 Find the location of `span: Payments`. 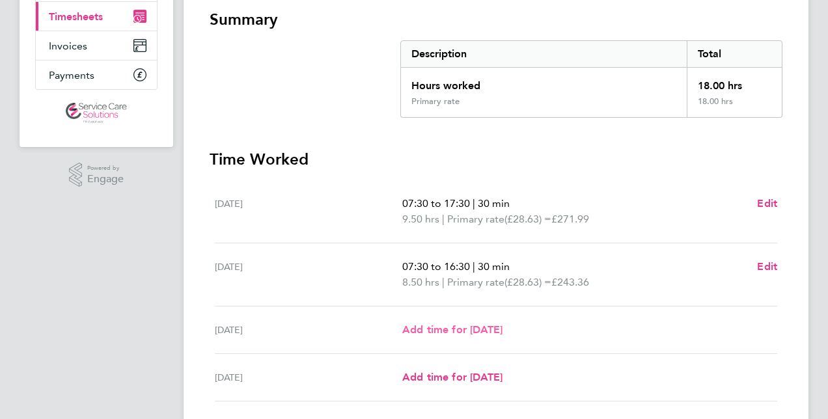

span: Payments is located at coordinates (72, 75).